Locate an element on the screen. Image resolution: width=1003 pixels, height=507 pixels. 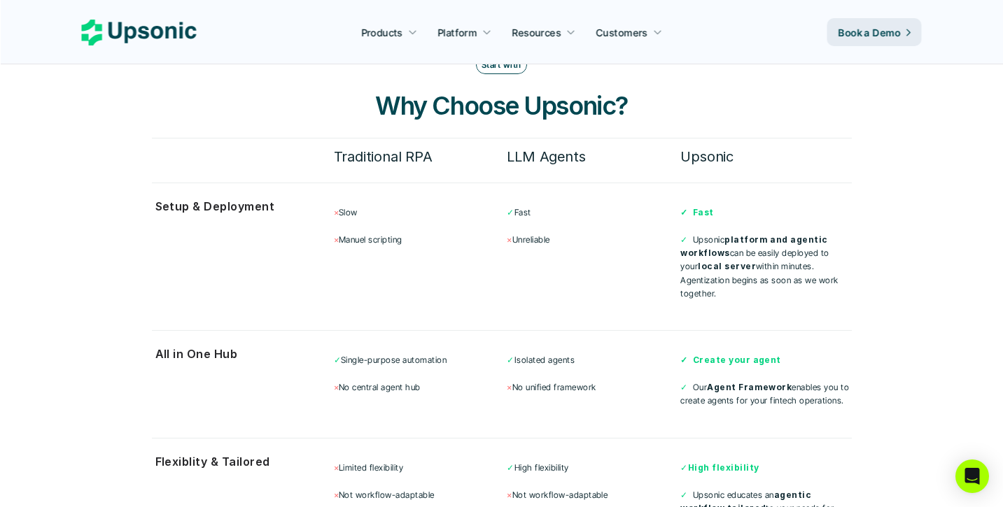
strong: local server is located at coordinates (726, 266).